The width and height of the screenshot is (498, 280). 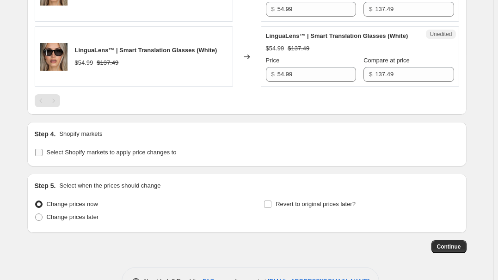 What do you see at coordinates (109, 186) in the screenshot?
I see `p: Select when the prices should change` at bounding box center [109, 186].